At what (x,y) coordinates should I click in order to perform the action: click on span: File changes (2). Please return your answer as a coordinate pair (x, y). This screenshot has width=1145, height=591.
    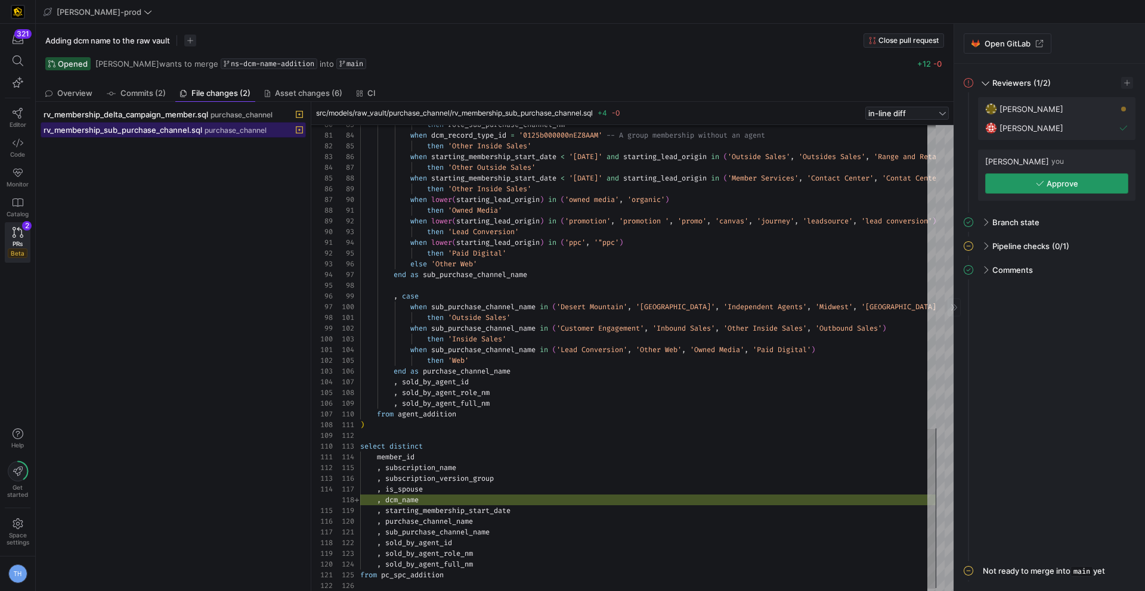
    Looking at the image, I should click on (221, 93).